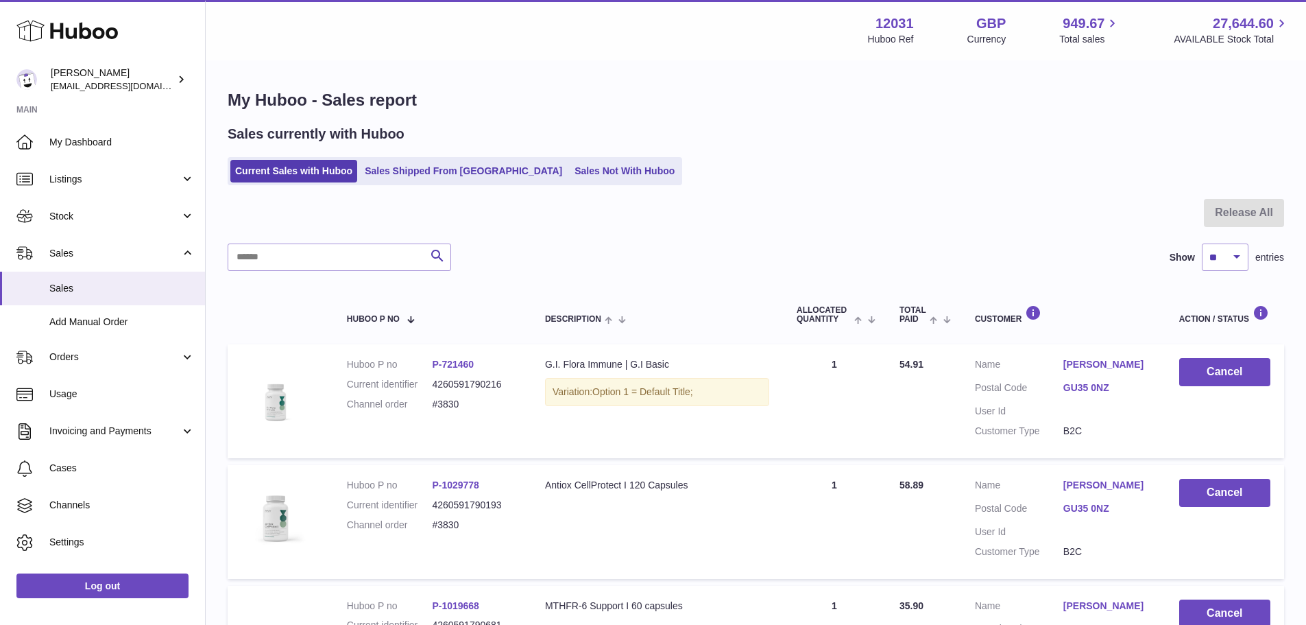 The height and width of the screenshot is (625, 1306). Describe the element at coordinates (891, 39) in the screenshot. I see `div: Huboo Ref` at that location.